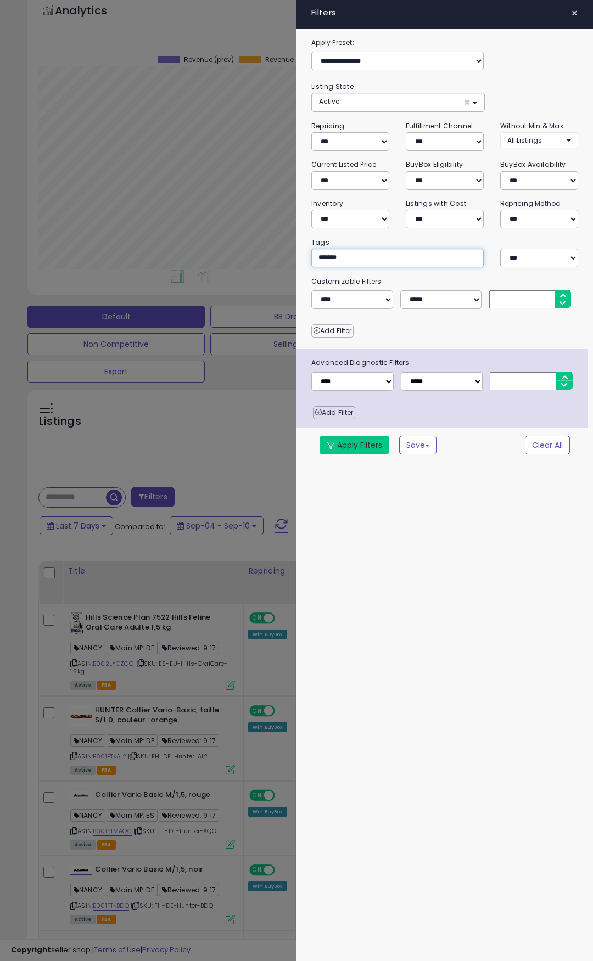 This screenshot has width=593, height=961. What do you see at coordinates (444, 13) in the screenshot?
I see `h4: Filters` at bounding box center [444, 13].